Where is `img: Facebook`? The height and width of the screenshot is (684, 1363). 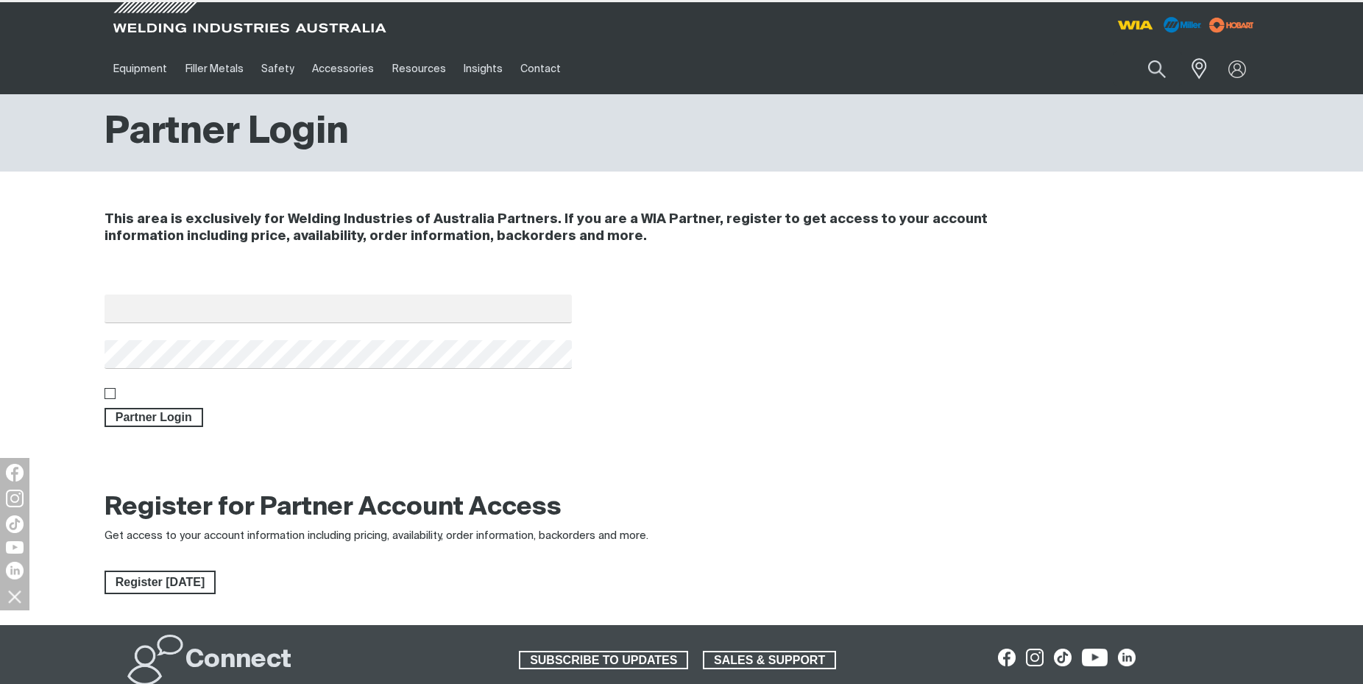 img: Facebook is located at coordinates (15, 472).